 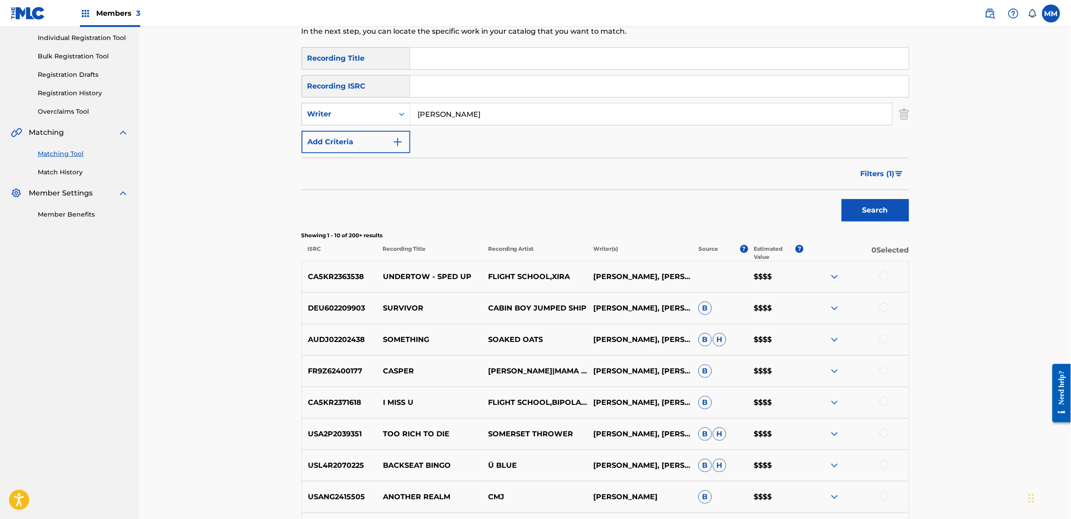 I want to click on img: filter, so click(x=899, y=174).